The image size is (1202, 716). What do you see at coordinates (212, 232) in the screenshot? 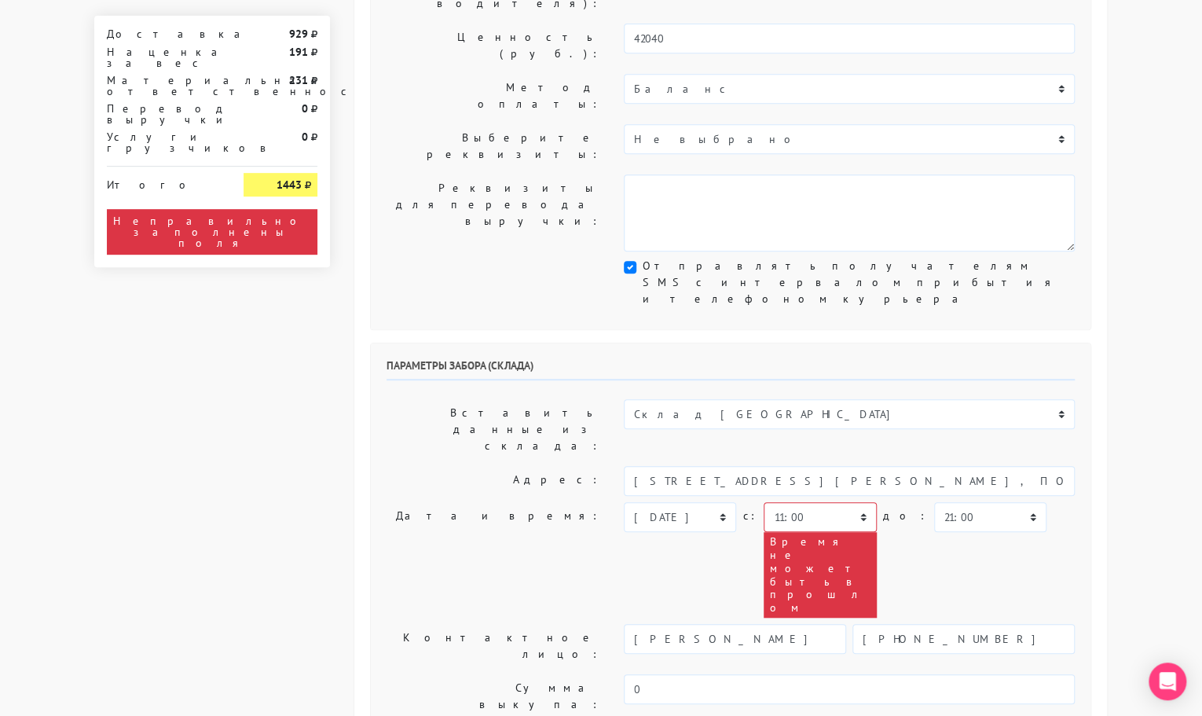
I see `div: Неправильно заполнены поля` at bounding box center [212, 232].